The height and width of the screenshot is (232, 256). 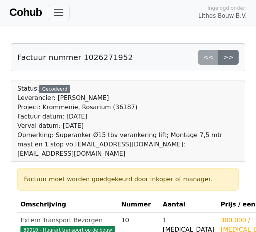 I want to click on div: Extern Transport Bezorgen, so click(x=68, y=220).